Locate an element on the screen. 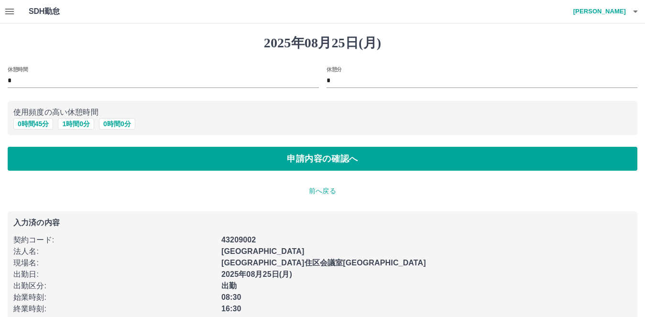 Image resolution: width=645 pixels, height=317 pixels. b: 16:30 is located at coordinates (231, 308).